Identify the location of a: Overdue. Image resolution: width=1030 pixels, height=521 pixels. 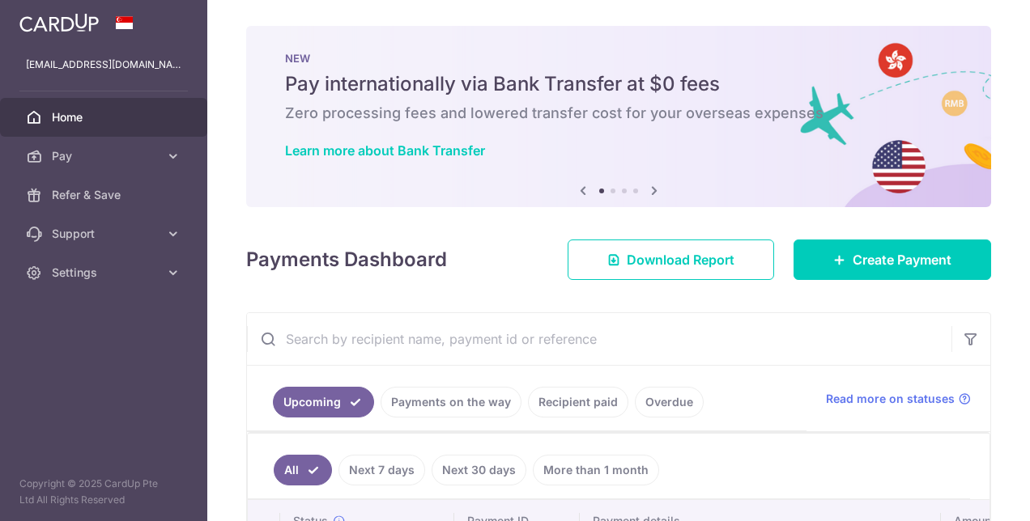
(669, 402).